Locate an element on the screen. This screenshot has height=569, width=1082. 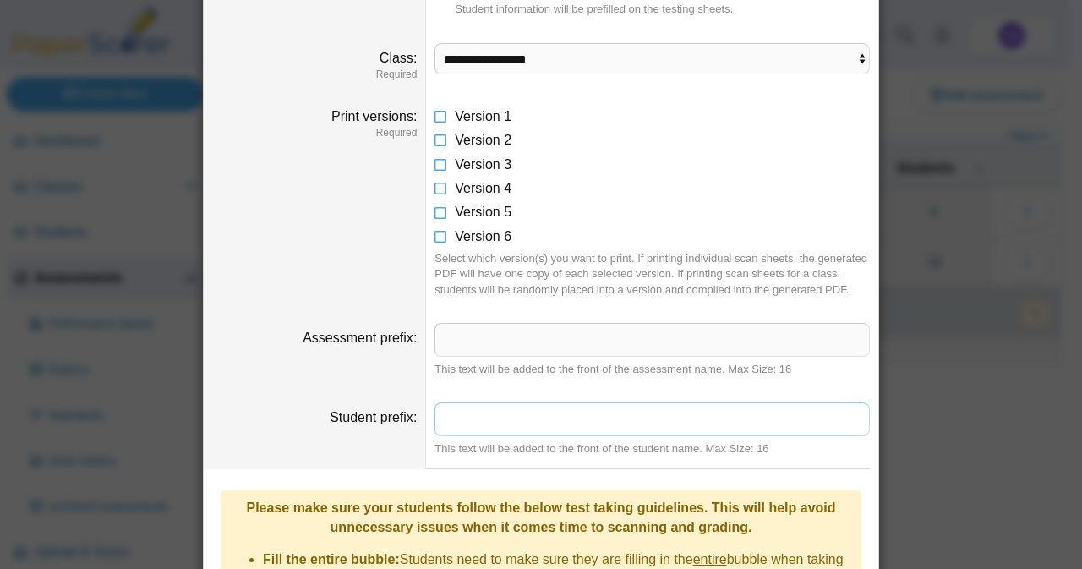
label: Student prefix is located at coordinates (373, 417).